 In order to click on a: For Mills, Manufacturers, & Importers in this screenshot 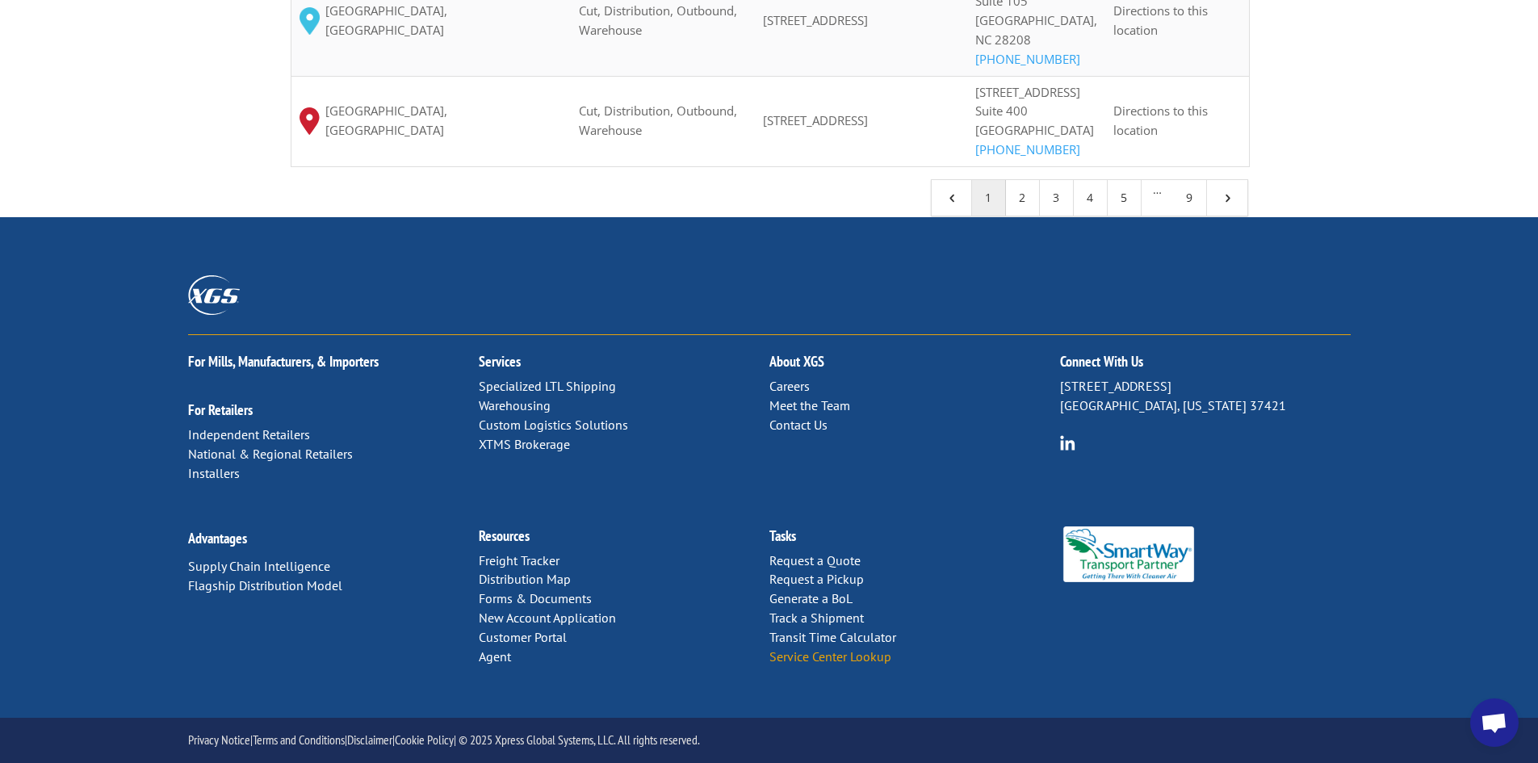, I will do `click(283, 361)`.